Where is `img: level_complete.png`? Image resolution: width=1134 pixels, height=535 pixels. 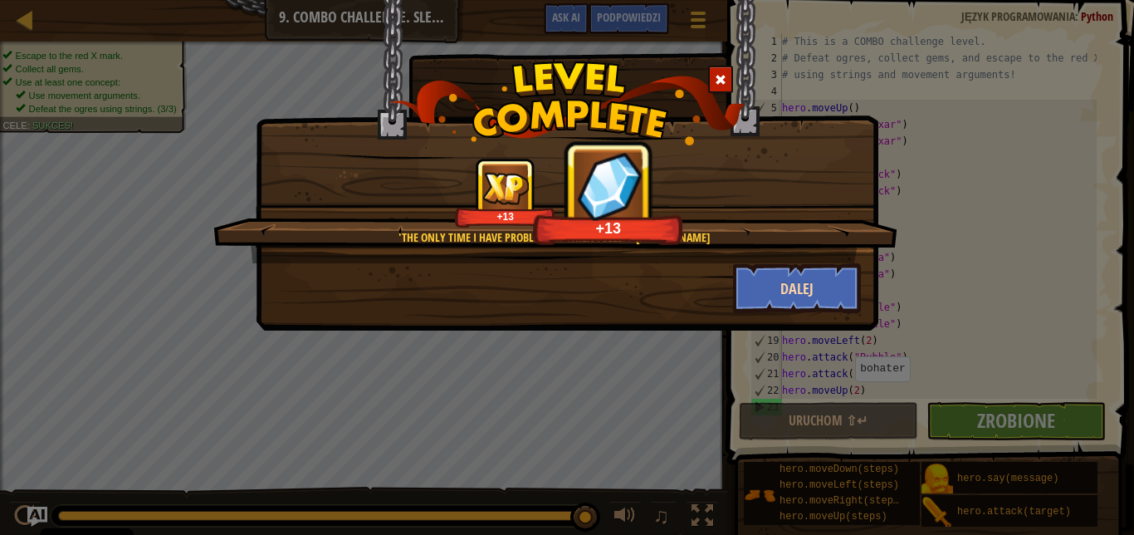
img: level_complete.png is located at coordinates (567, 103).